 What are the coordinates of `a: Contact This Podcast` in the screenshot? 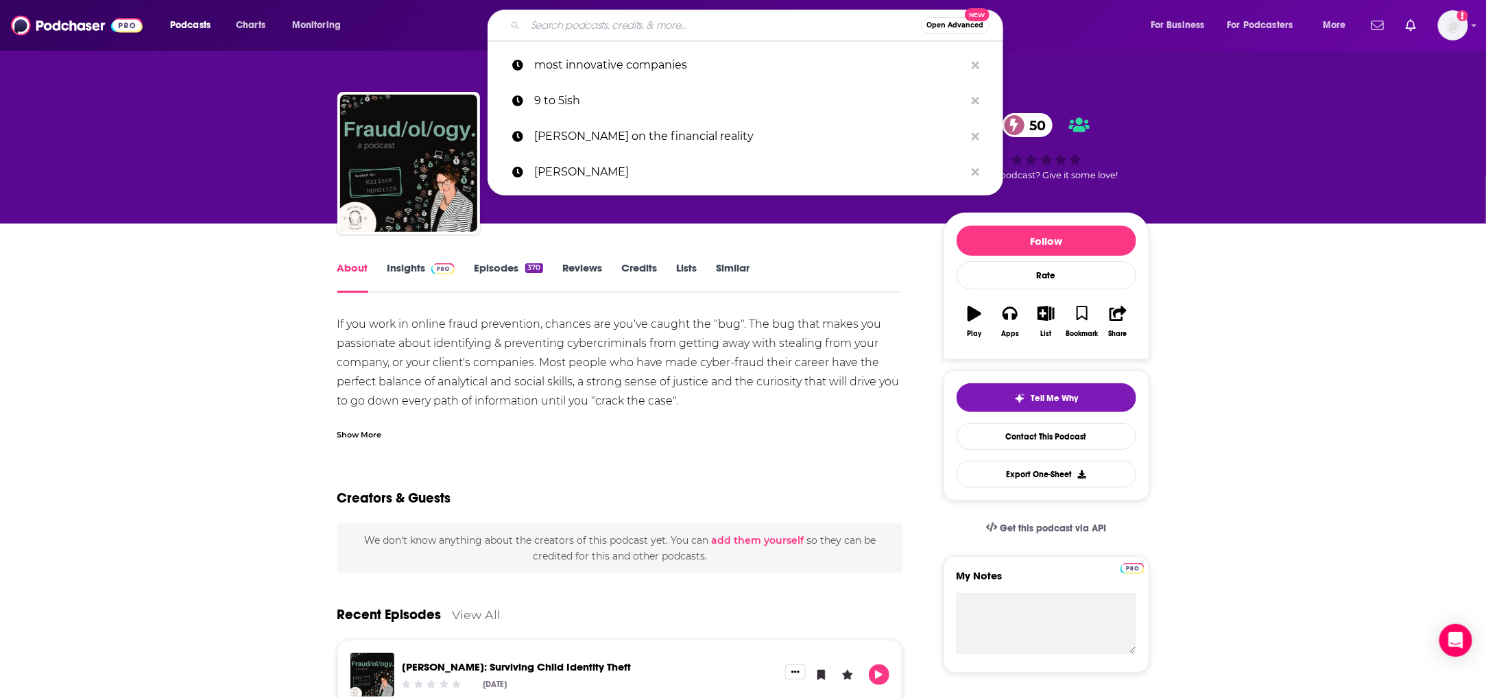 It's located at (1046, 436).